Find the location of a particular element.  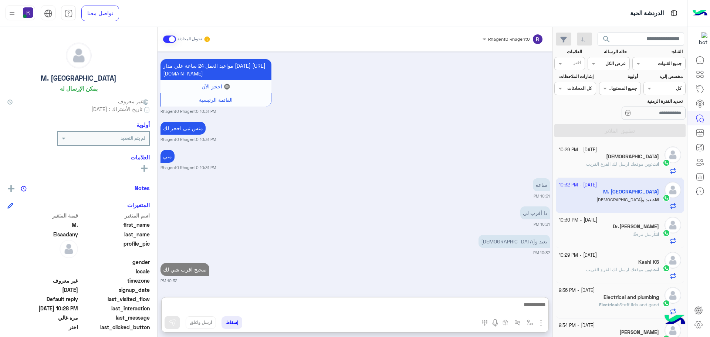

a: tab is located at coordinates (68, 13).